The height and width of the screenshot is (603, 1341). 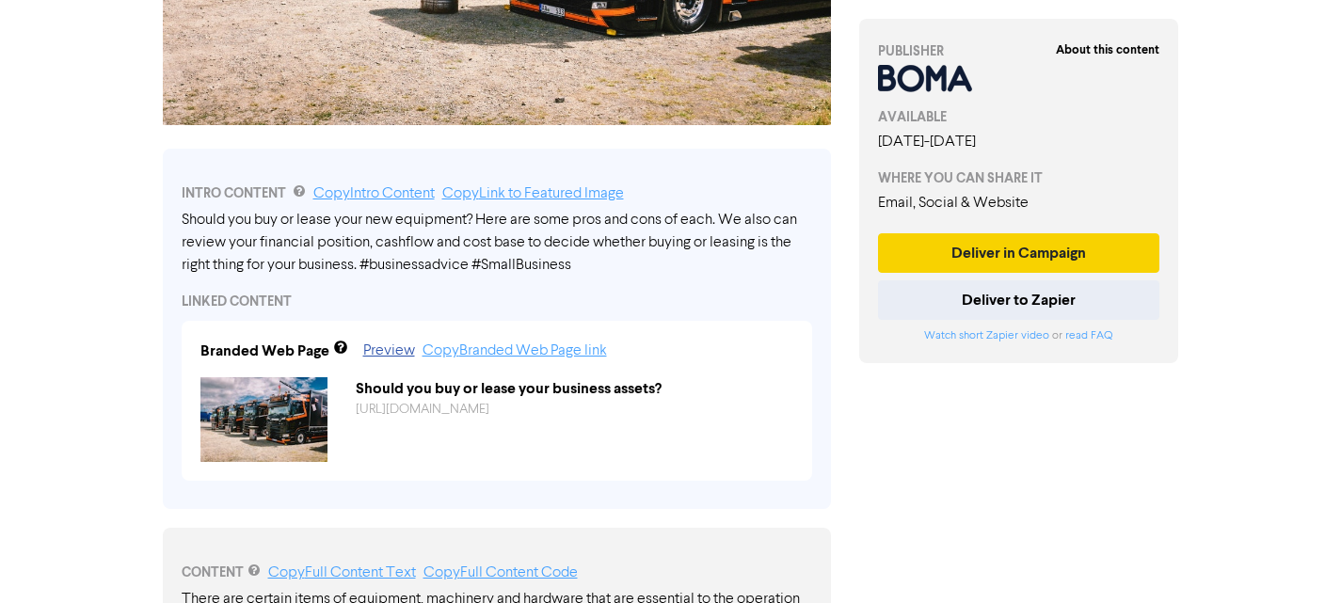 I want to click on div: or, so click(x=1019, y=336).